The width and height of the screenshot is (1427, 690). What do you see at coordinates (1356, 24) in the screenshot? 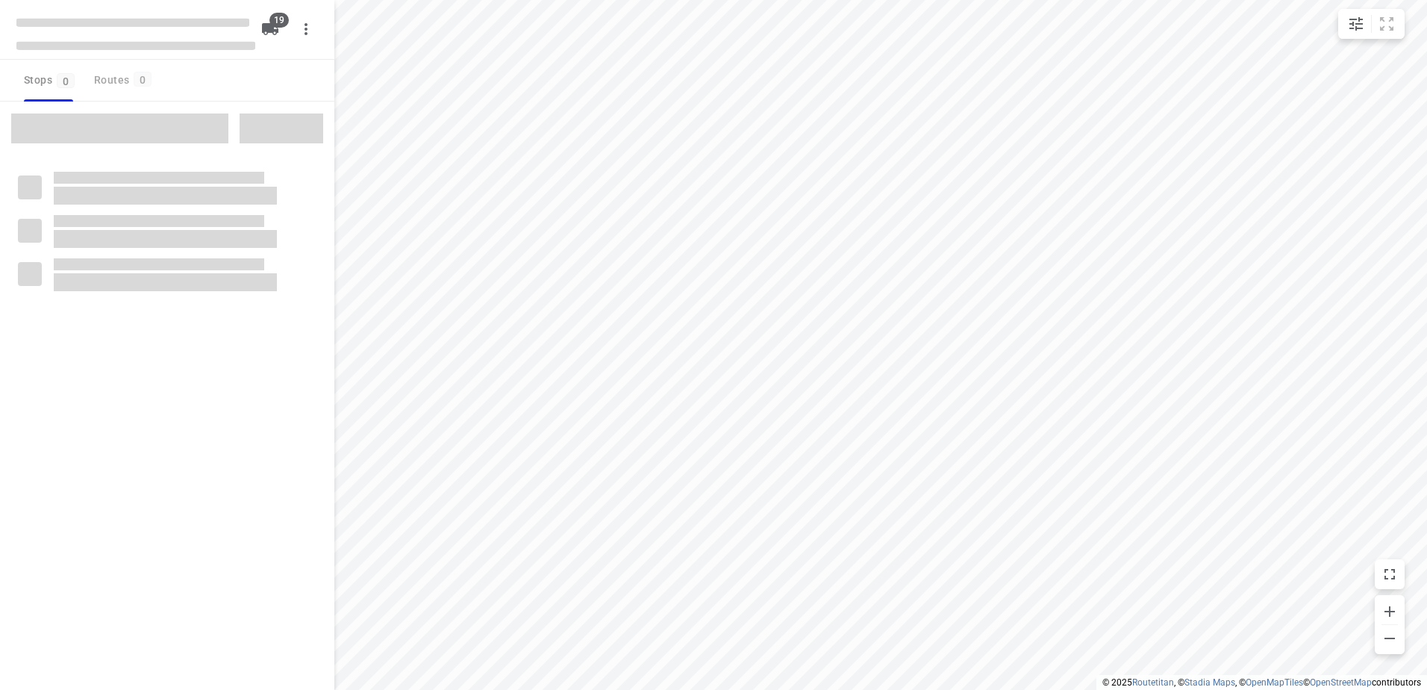
I see `button: Map settings` at bounding box center [1356, 24].